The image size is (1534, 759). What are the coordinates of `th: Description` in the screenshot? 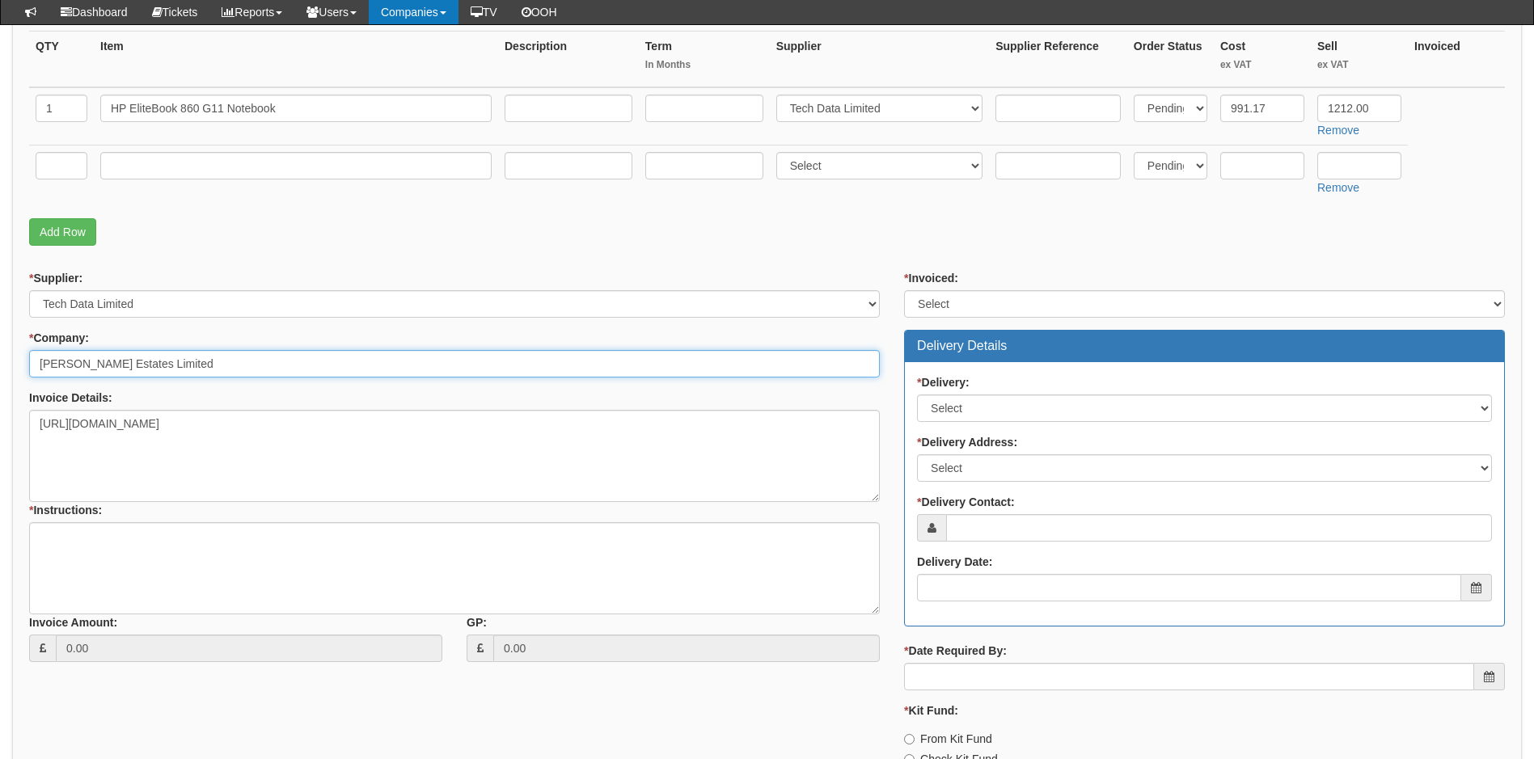 It's located at (568, 60).